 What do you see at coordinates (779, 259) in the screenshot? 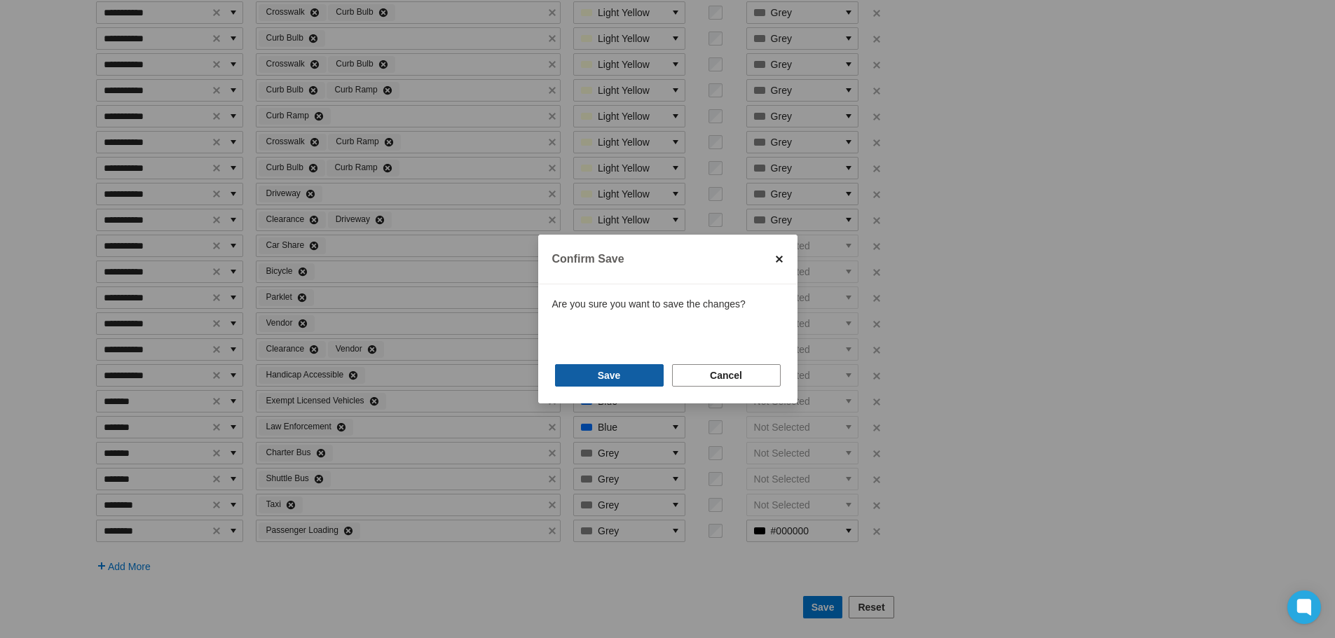
I see `button: Close` at bounding box center [779, 259].